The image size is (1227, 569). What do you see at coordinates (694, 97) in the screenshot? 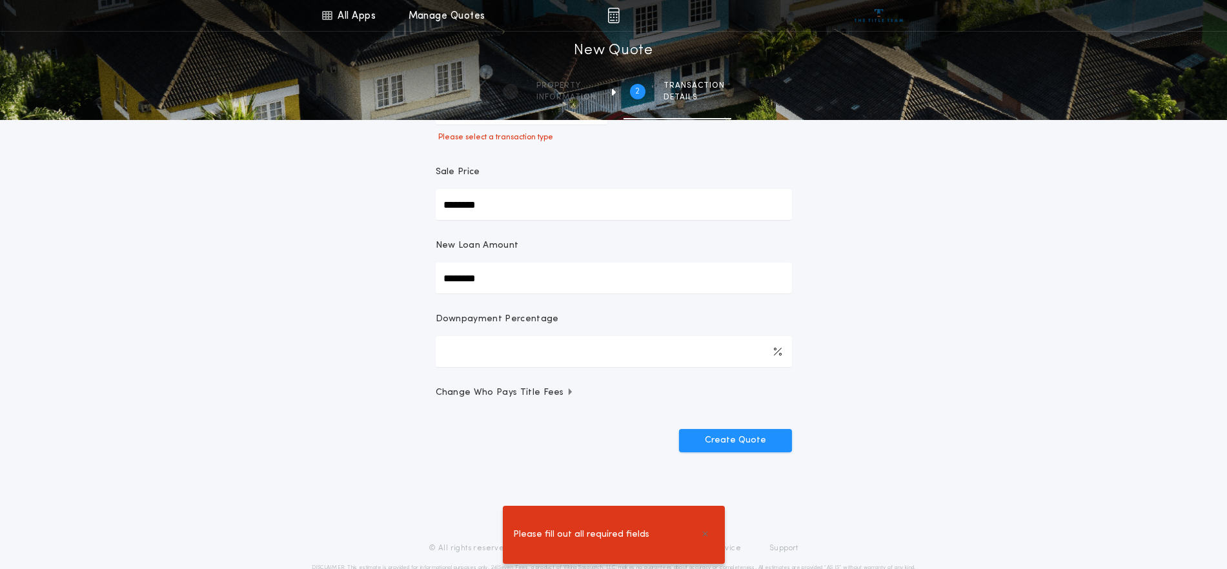
I see `span: details` at bounding box center [694, 97].